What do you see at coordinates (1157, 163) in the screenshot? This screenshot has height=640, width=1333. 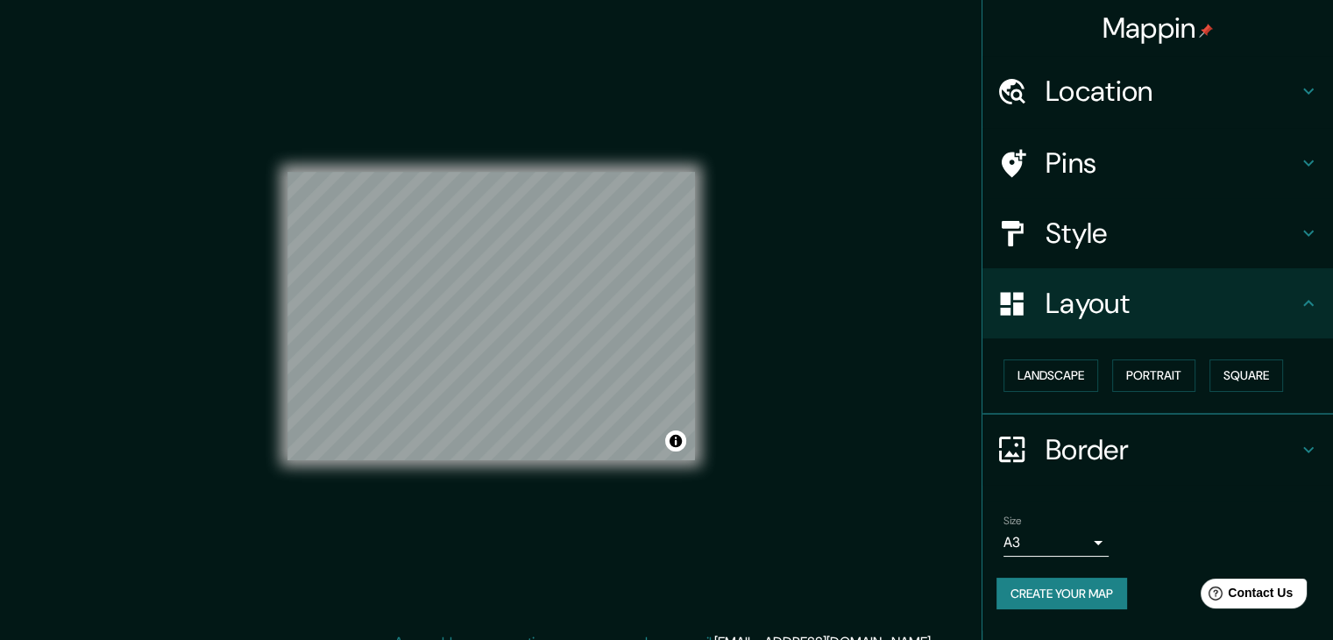 I see `div: Pins` at bounding box center [1157, 163].